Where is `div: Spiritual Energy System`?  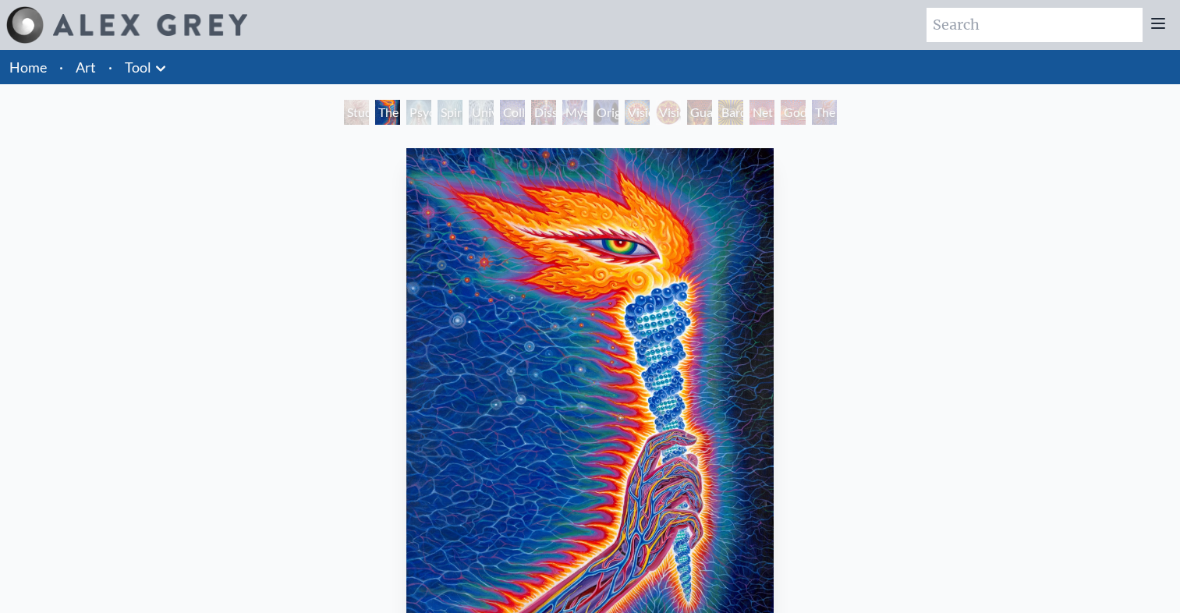 div: Spiritual Energy System is located at coordinates (450, 112).